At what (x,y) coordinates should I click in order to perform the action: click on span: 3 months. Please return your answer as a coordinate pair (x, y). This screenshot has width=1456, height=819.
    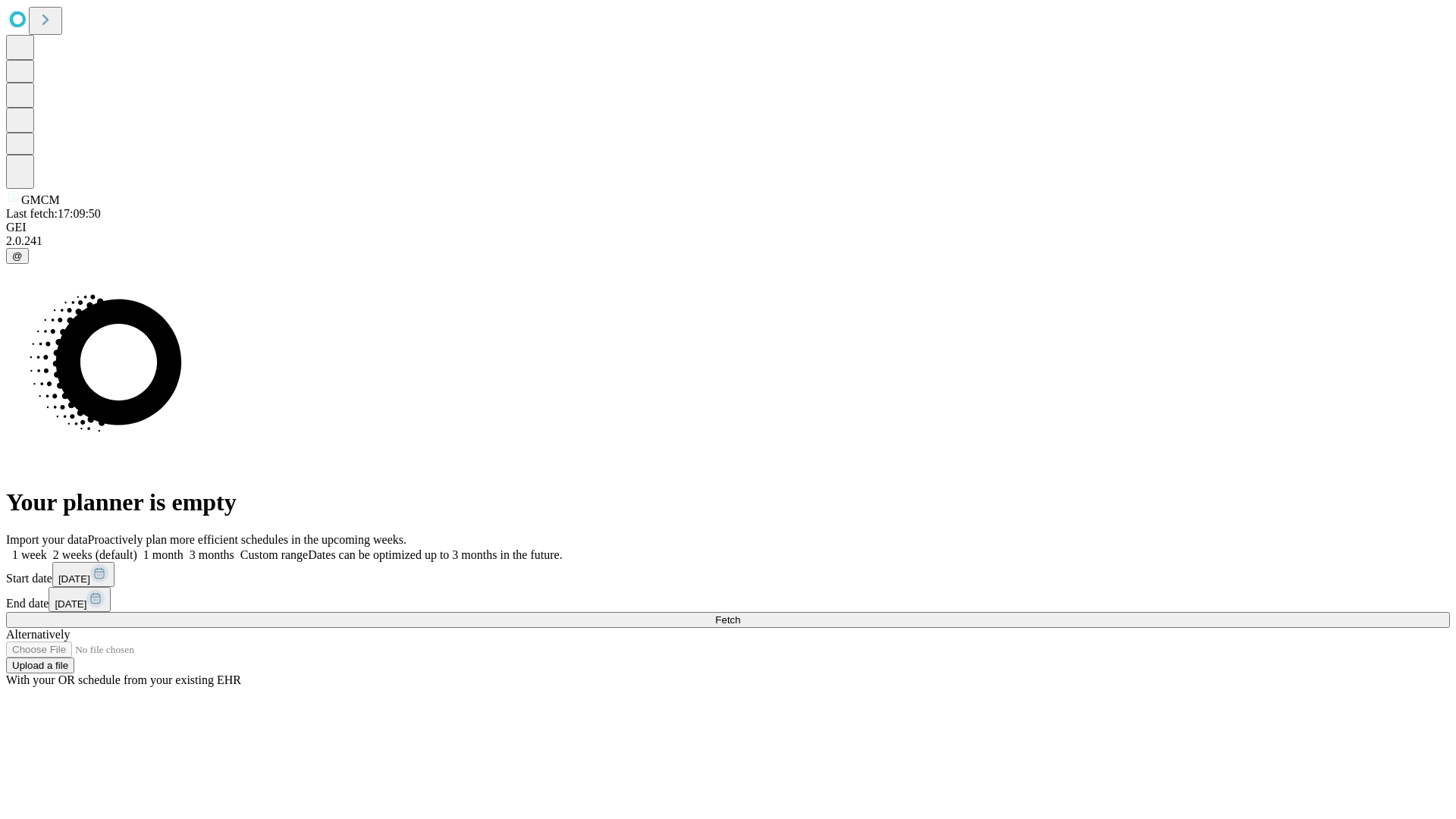
    Looking at the image, I should click on (212, 555).